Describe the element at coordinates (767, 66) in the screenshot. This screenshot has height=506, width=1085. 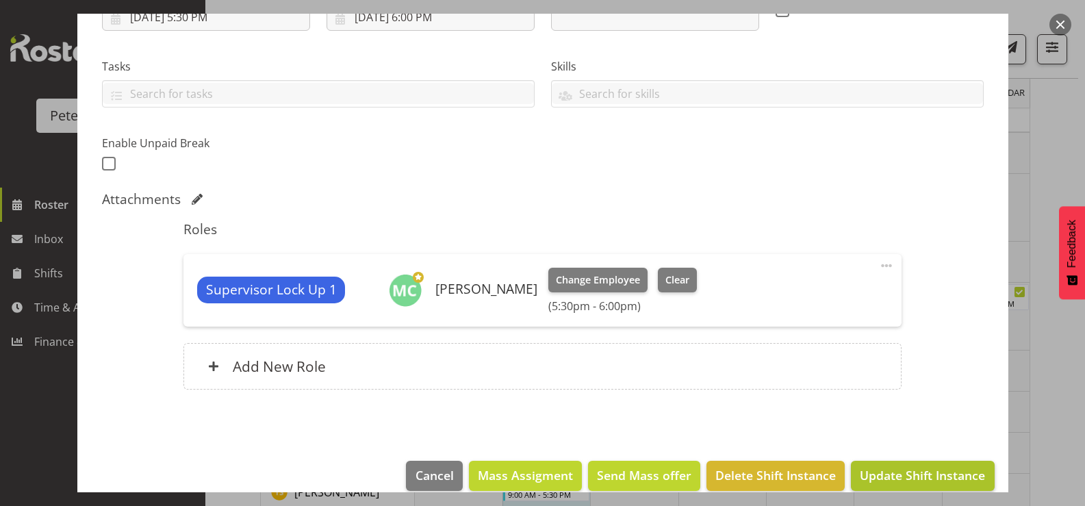
I see `label: Skills` at that location.